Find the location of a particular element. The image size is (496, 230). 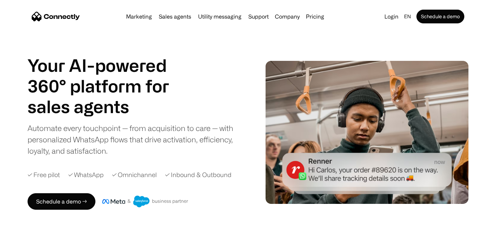

div: ✓ Free pilot is located at coordinates (44, 175).